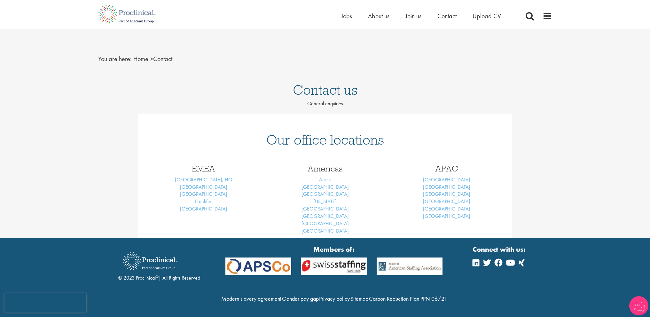 The image size is (650, 317). What do you see at coordinates (115, 59) in the screenshot?
I see `span: You are here:` at bounding box center [115, 59].